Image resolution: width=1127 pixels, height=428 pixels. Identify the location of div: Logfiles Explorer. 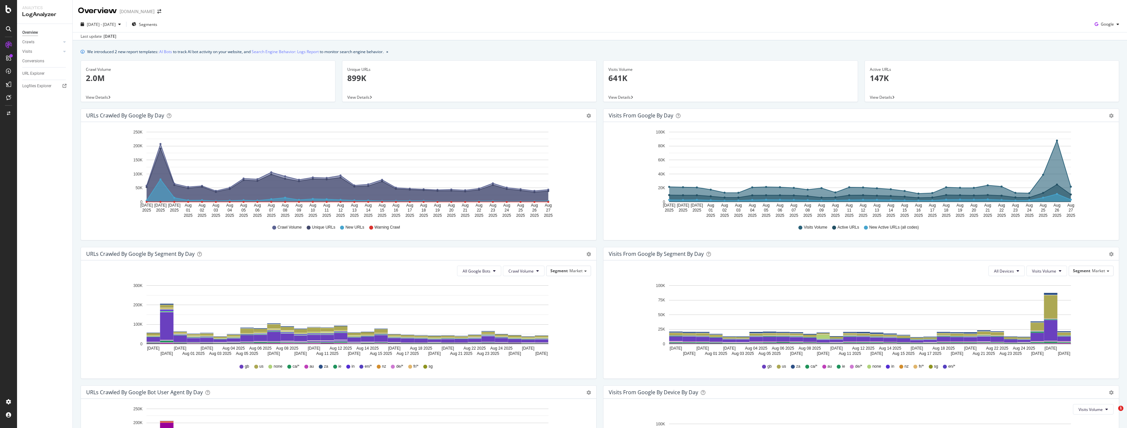
(37, 86).